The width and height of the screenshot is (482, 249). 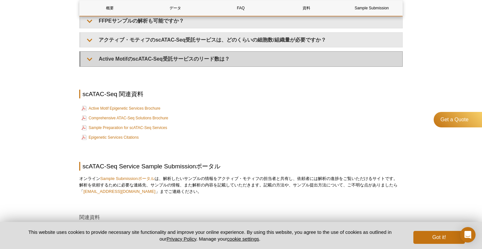 What do you see at coordinates (110, 8) in the screenshot?
I see `a: 概要` at bounding box center [110, 8].